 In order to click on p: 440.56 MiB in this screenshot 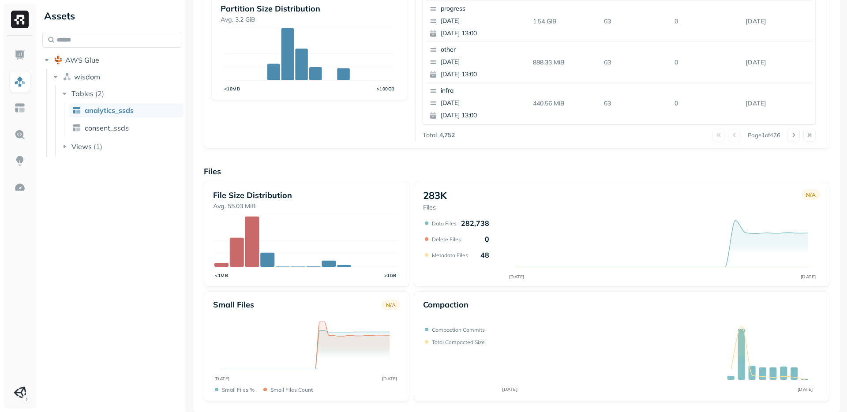, I will do `click(564, 103)`.